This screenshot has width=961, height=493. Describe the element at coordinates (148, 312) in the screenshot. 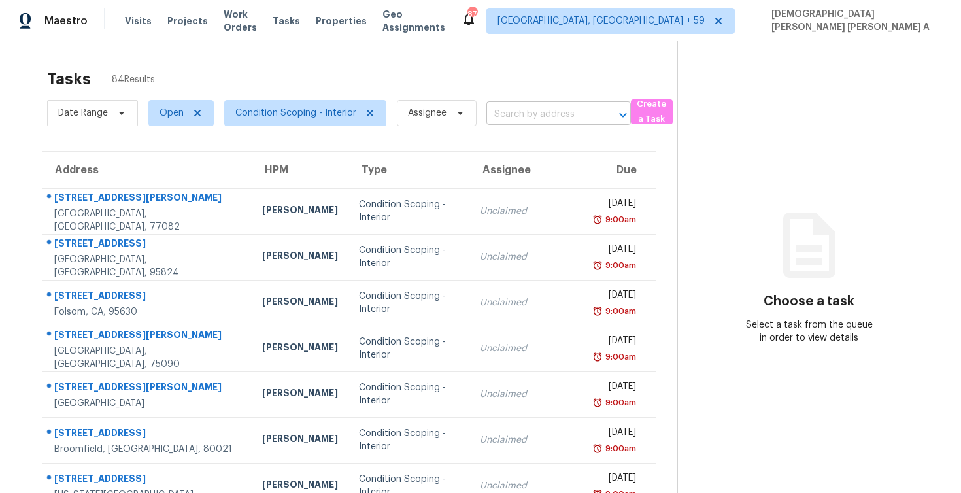

I see `div: Folsom, CA, 95630` at that location.